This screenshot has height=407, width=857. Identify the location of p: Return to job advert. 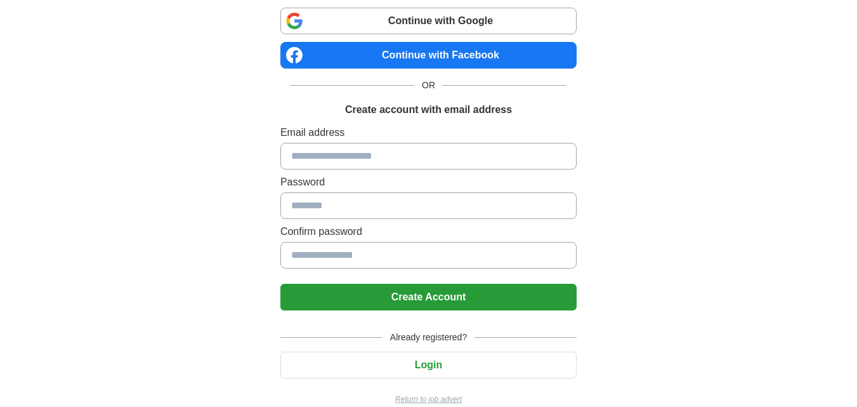
(428, 399).